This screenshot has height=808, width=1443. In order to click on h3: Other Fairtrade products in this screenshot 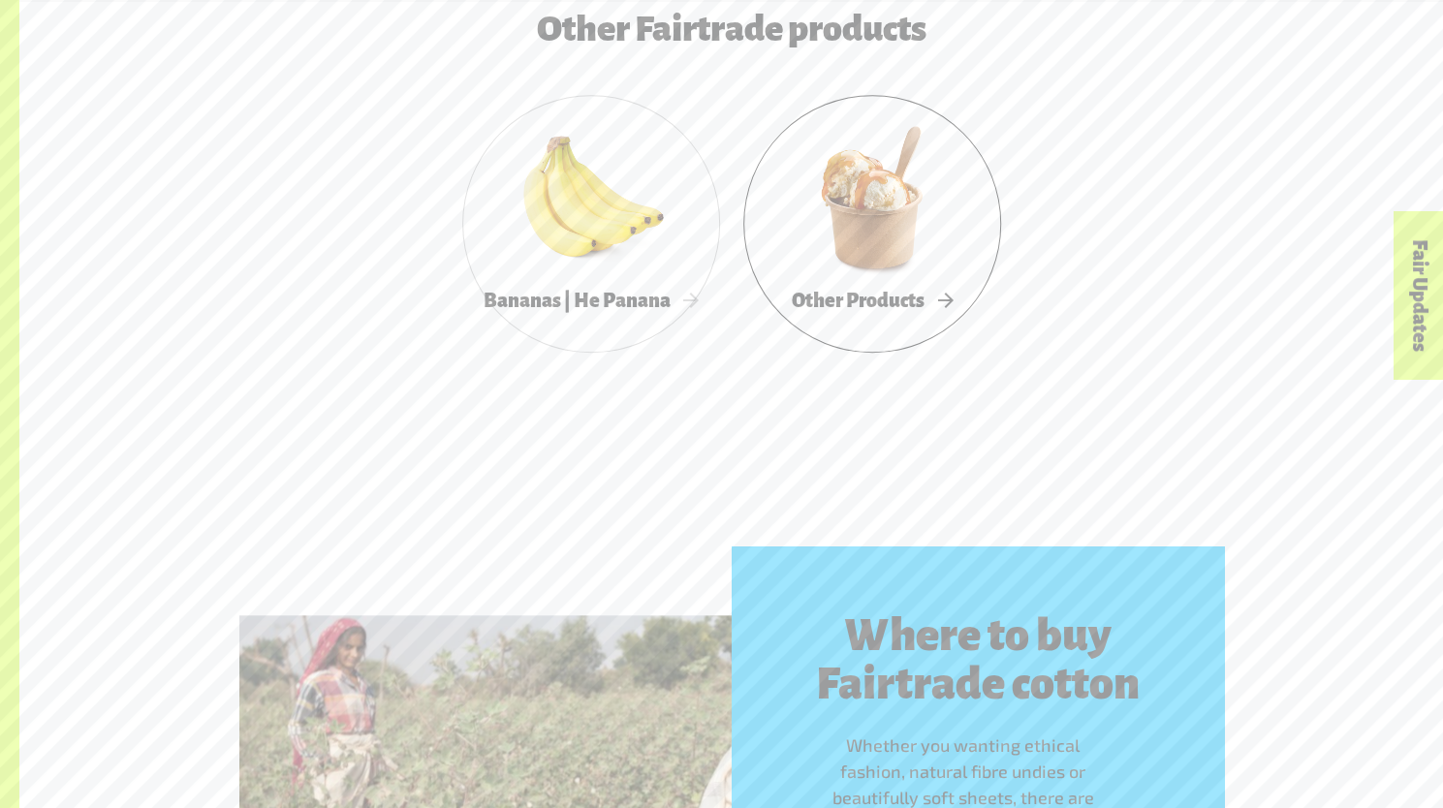, I will do `click(732, 29)`.